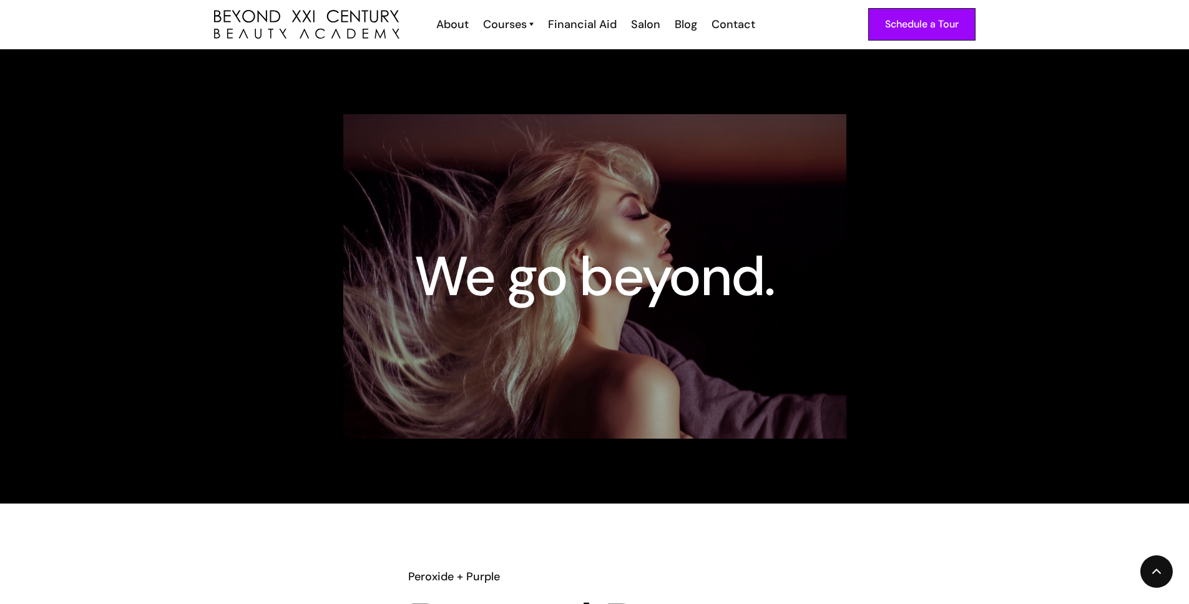 This screenshot has height=604, width=1189. Describe the element at coordinates (306, 24) in the screenshot. I see `img: beyond 21st century beauty academy logo` at that location.